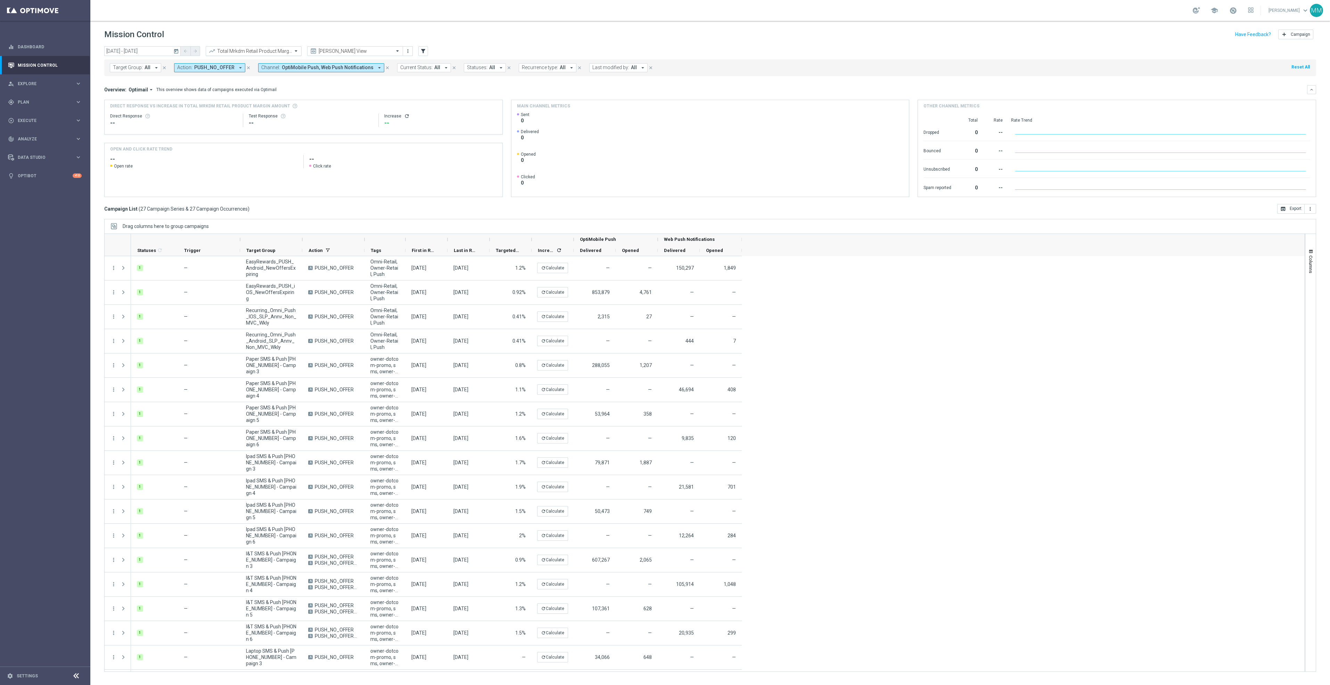  I want to click on button: refresh, so click(407, 116).